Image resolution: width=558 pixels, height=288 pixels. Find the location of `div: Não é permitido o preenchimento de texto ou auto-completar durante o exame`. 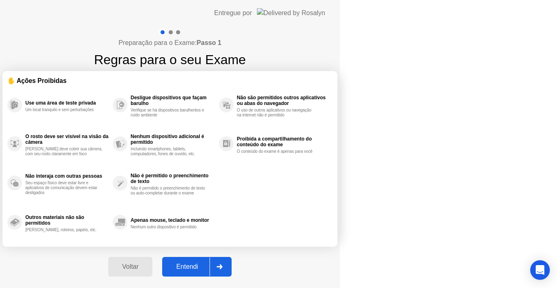

div: Não é permitido o preenchimento de texto ou auto-completar durante o exame is located at coordinates (169, 191).